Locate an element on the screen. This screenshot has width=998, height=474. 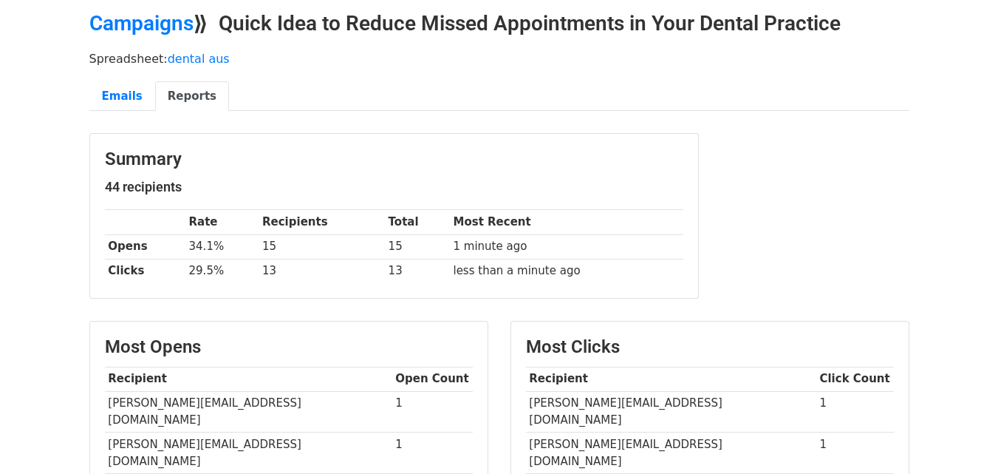
th: Recipients is located at coordinates (321, 222).